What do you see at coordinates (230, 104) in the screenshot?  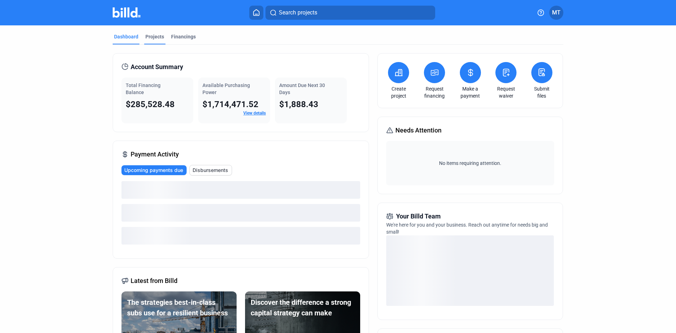 I see `span: $1,714,471.52` at bounding box center [230, 104].